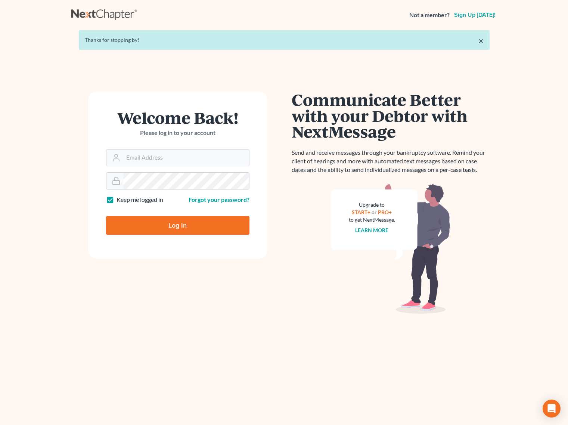 The image size is (568, 425). I want to click on div: Thanks for stopping by!, so click(284, 40).